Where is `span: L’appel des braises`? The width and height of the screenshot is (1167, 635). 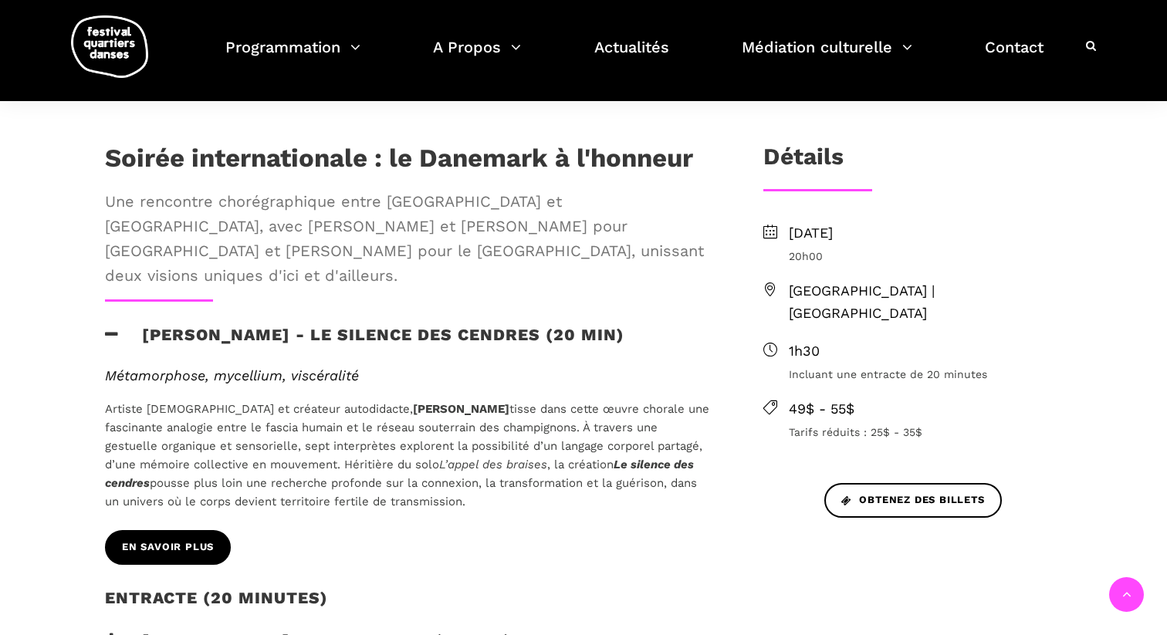
span: L’appel des braises is located at coordinates (493, 465).